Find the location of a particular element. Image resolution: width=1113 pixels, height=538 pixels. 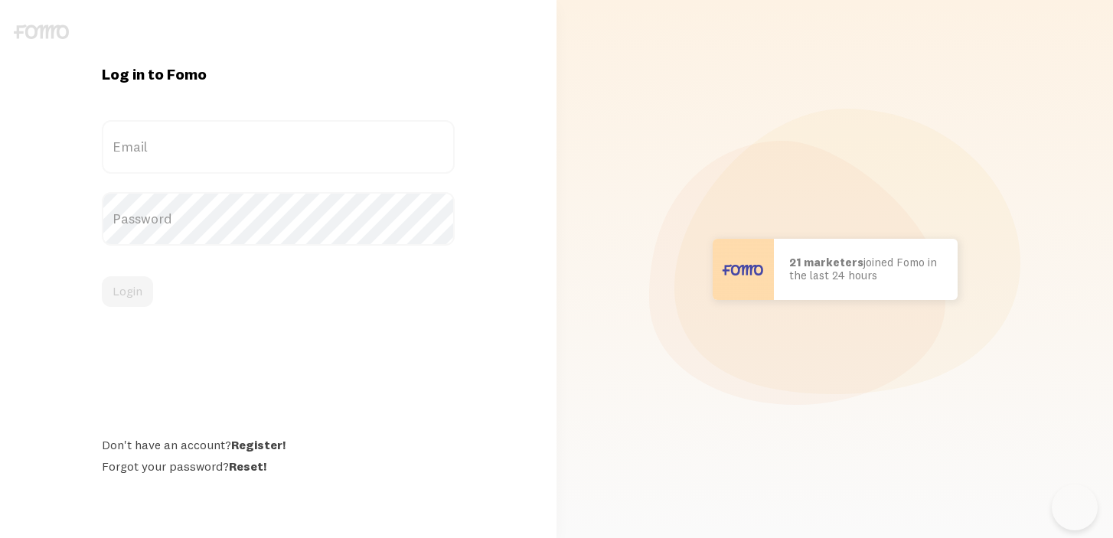

a: Register! is located at coordinates (258, 445).